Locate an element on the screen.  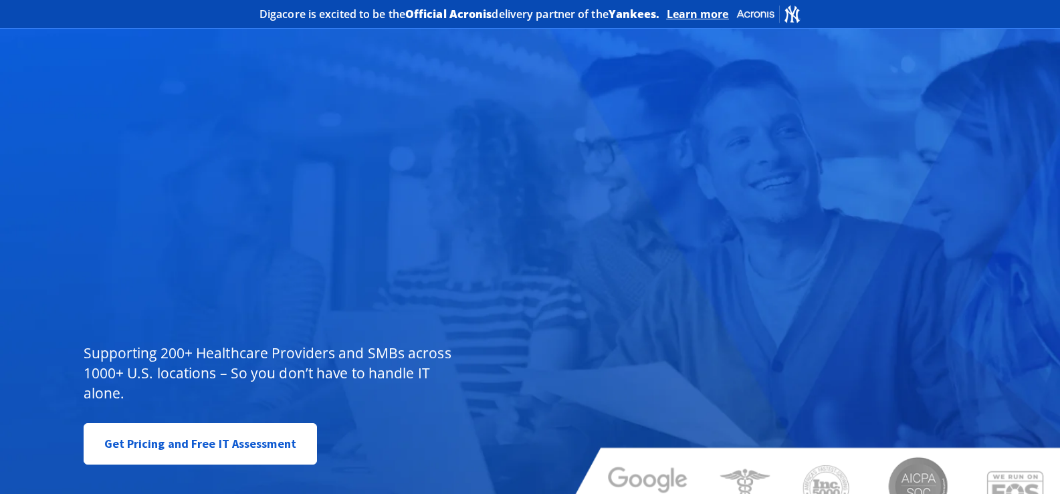
img: Acronis is located at coordinates (769, 13).